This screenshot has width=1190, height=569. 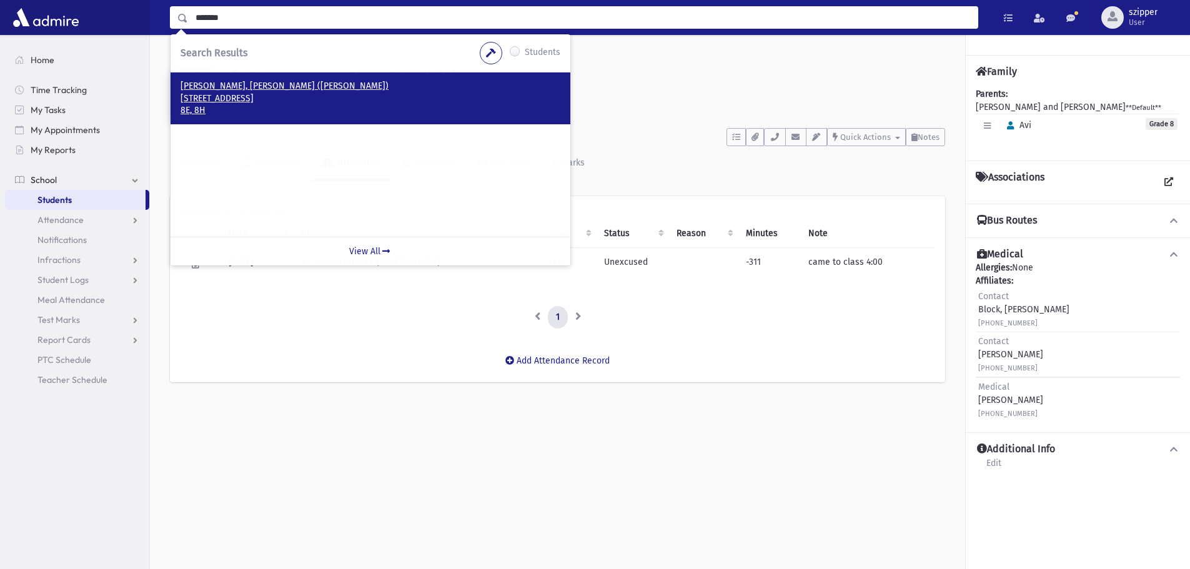 I want to click on span: szipper, so click(x=1143, y=12).